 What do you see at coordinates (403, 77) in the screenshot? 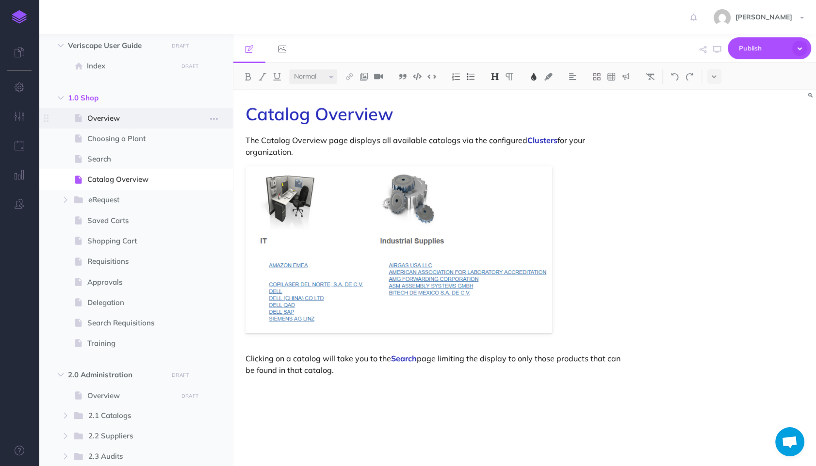
I see `img: Blockquote button` at bounding box center [403, 77].